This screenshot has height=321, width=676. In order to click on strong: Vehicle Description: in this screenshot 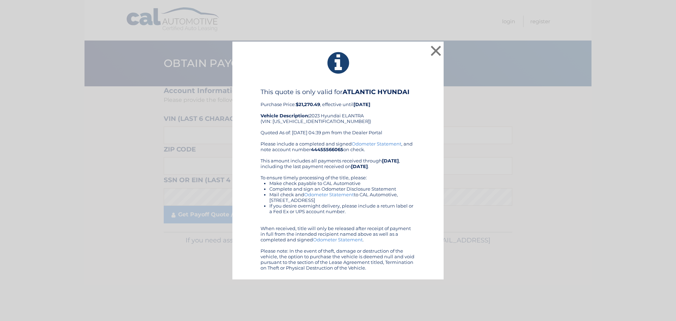, I will do `click(285, 116)`.